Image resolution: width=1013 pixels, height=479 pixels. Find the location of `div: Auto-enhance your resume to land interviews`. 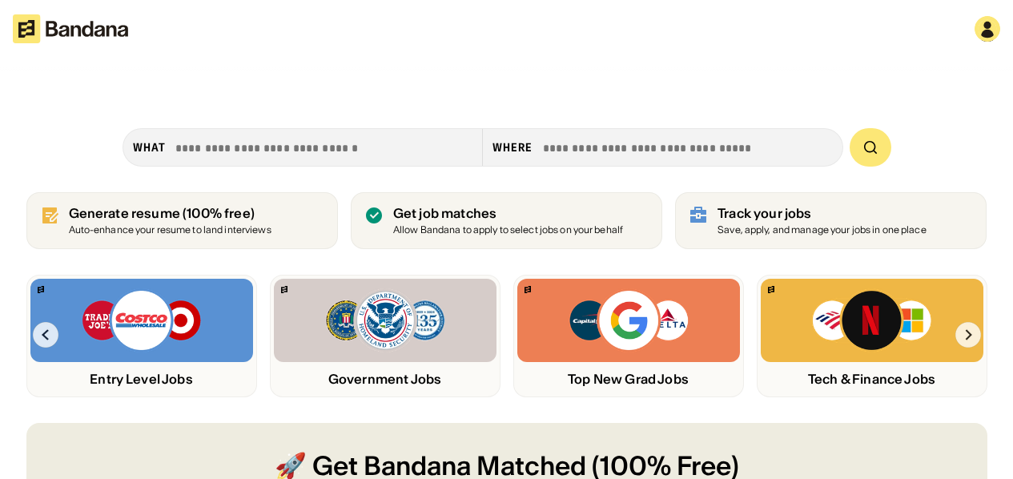

div: Auto-enhance your resume to land interviews is located at coordinates (170, 230).